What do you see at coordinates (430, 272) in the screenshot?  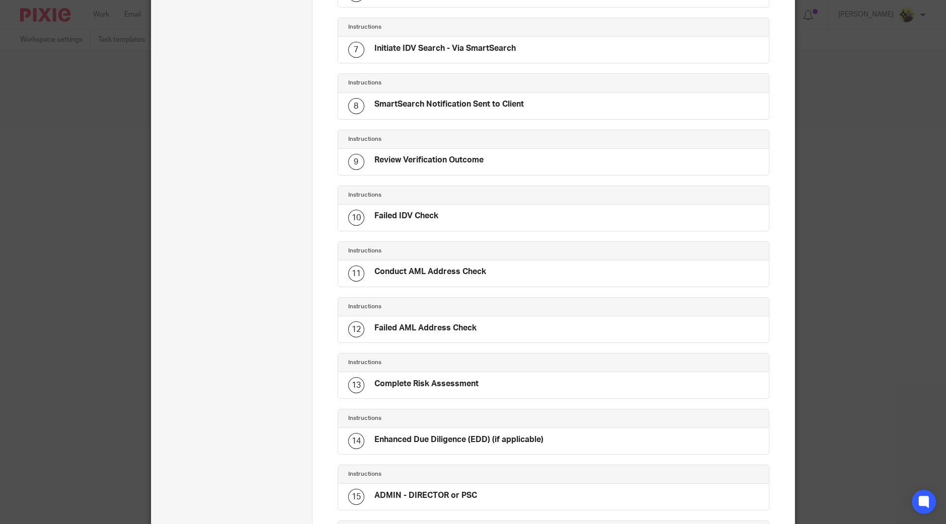 I see `h4: Conduct AML Address Check` at bounding box center [430, 272].